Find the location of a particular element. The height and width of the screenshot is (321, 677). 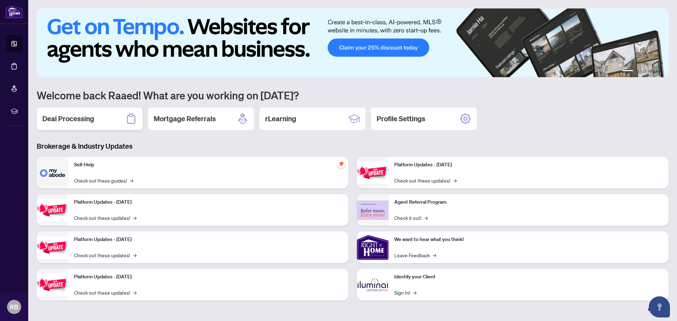

img: logo is located at coordinates (14, 12).